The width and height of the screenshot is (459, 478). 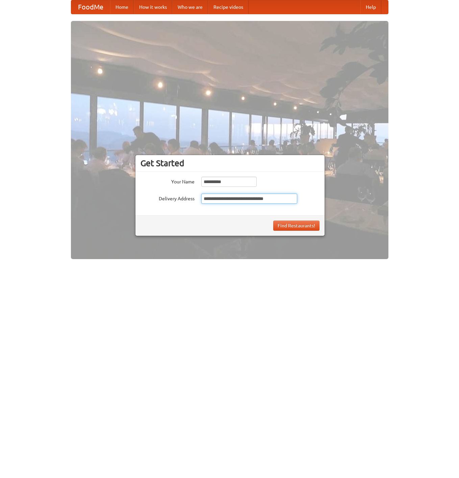 I want to click on a: Recipe videos, so click(x=228, y=7).